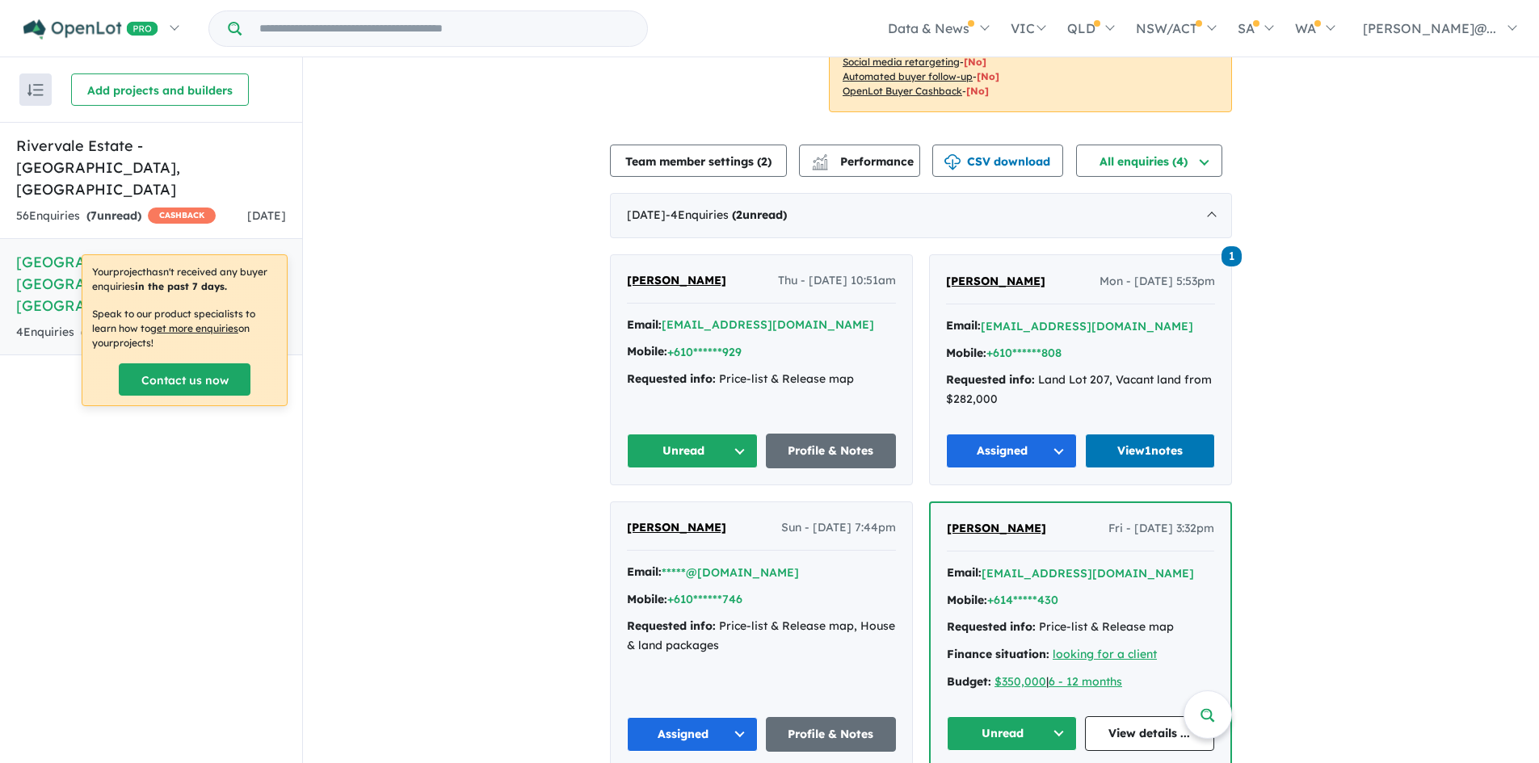 This screenshot has width=1539, height=763. I want to click on u: Automated buyer follow-up, so click(907, 76).